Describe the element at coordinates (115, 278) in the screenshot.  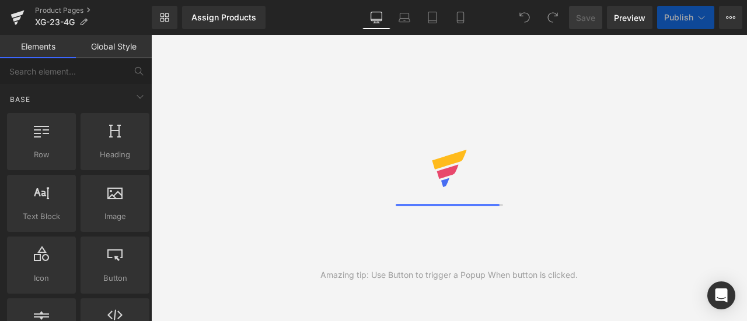
I see `span: Button` at that location.